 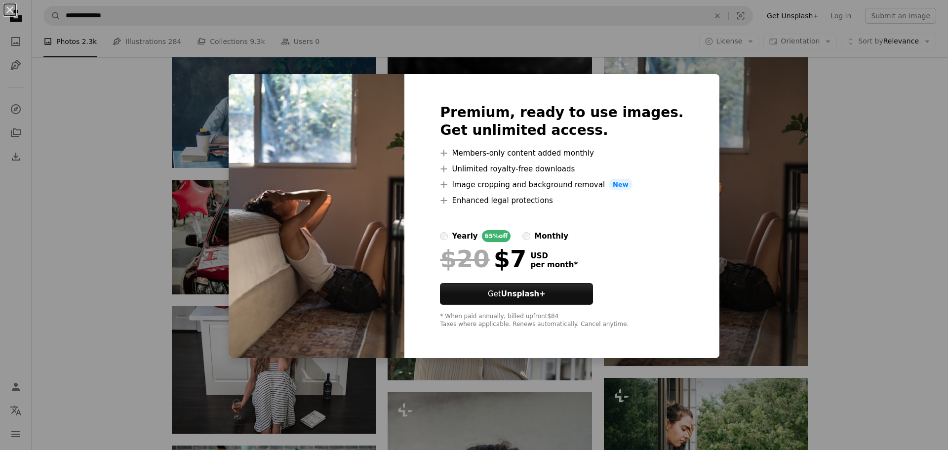 I want to click on span: New, so click(x=620, y=185).